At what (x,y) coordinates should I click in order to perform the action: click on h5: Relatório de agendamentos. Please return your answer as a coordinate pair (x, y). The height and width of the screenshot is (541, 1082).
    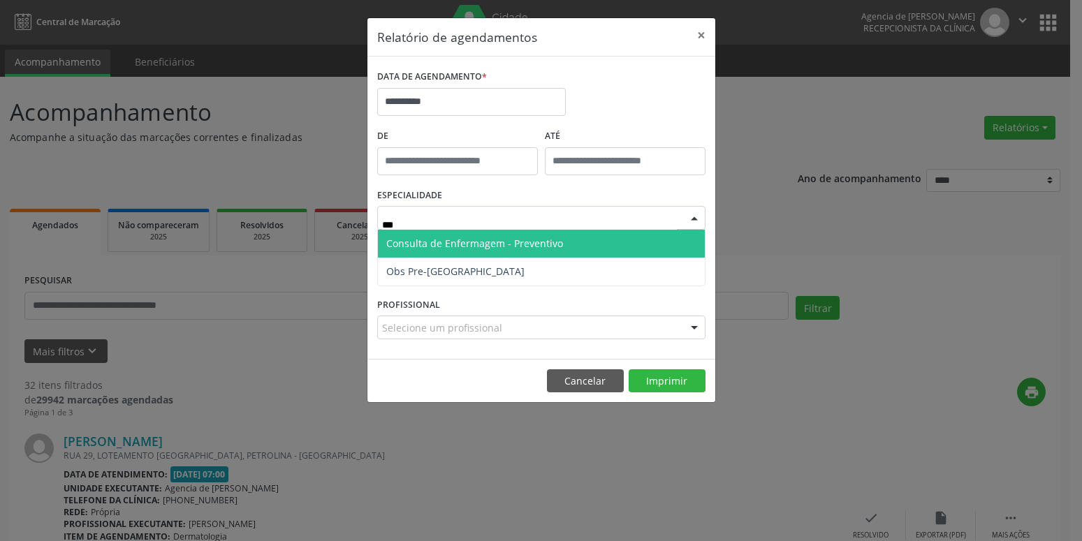
    Looking at the image, I should click on (457, 37).